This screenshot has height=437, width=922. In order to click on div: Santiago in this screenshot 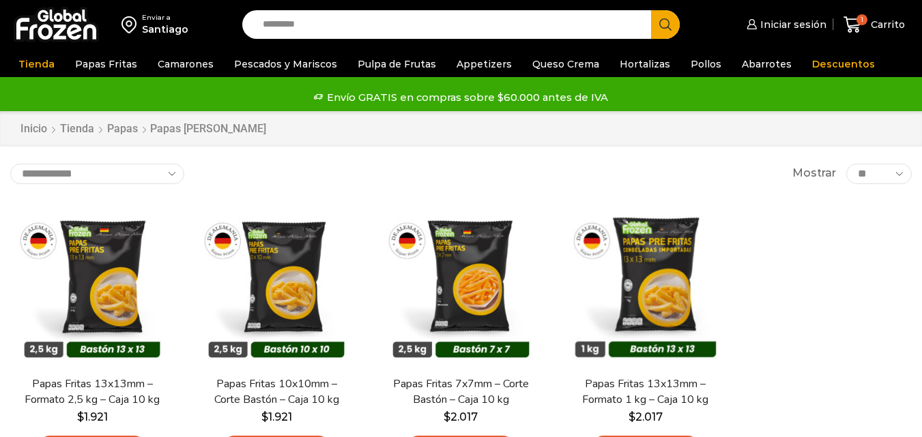, I will do `click(165, 29)`.